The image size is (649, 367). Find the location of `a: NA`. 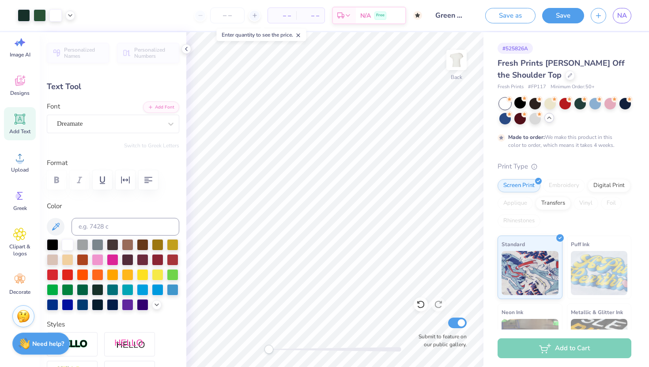

a: NA is located at coordinates (622, 15).